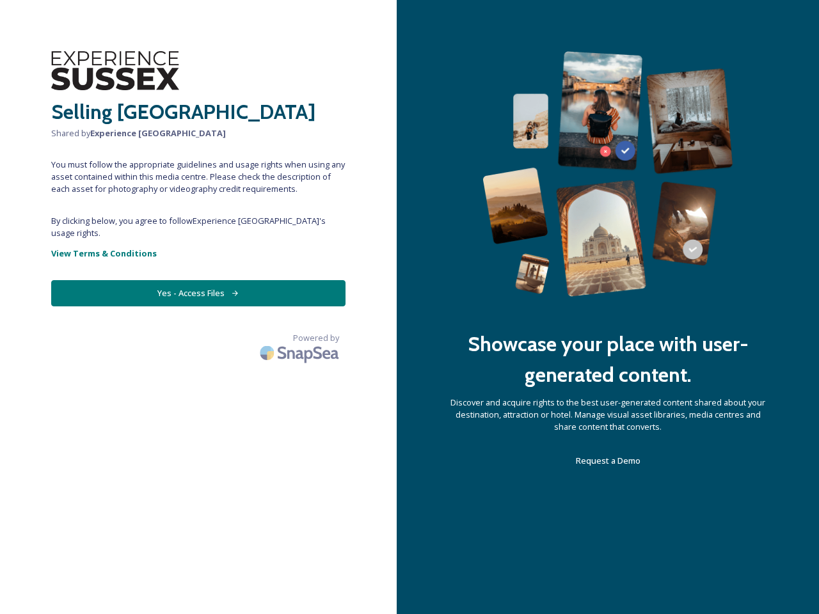  Describe the element at coordinates (316, 338) in the screenshot. I see `span: Powered by` at that location.